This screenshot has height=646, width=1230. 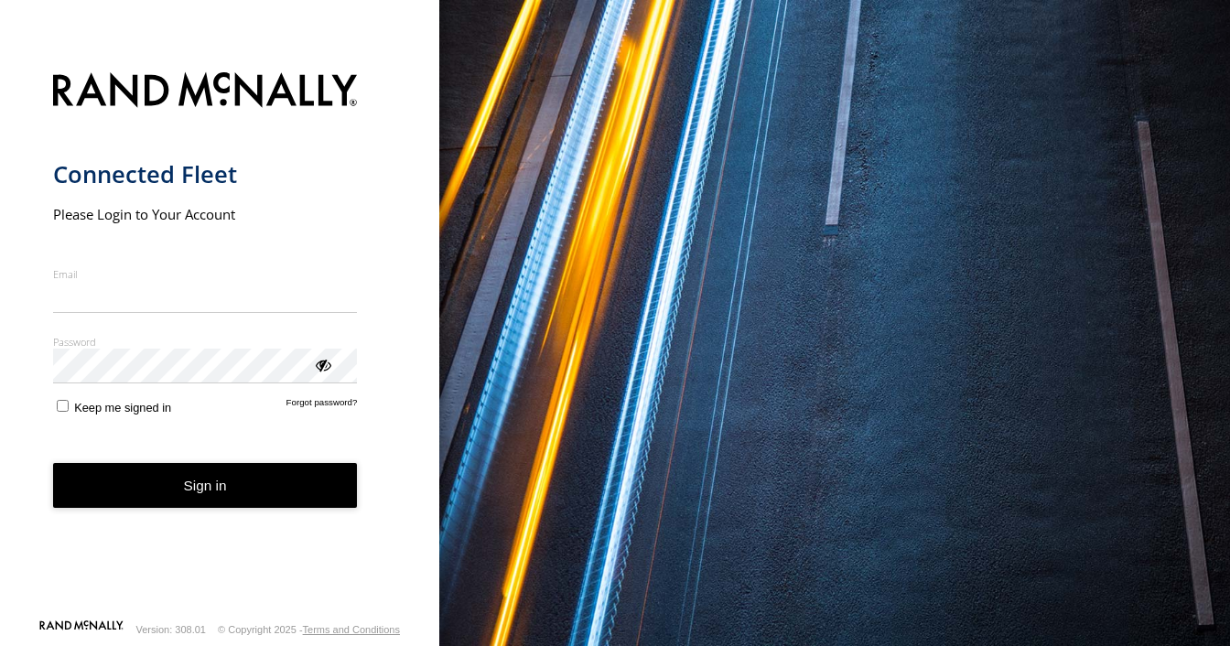 What do you see at coordinates (81, 629) in the screenshot?
I see `a: Visit our Website` at bounding box center [81, 629].